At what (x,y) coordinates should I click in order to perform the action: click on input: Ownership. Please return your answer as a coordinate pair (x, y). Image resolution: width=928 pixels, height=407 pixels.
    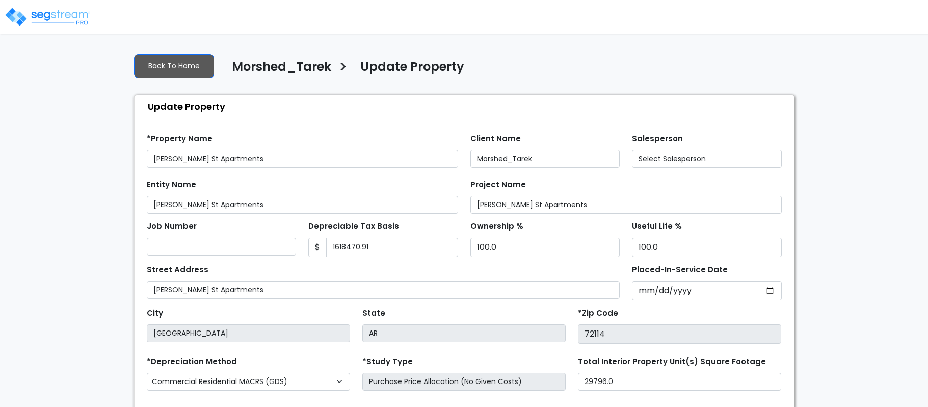
    Looking at the image, I should click on (545, 247).